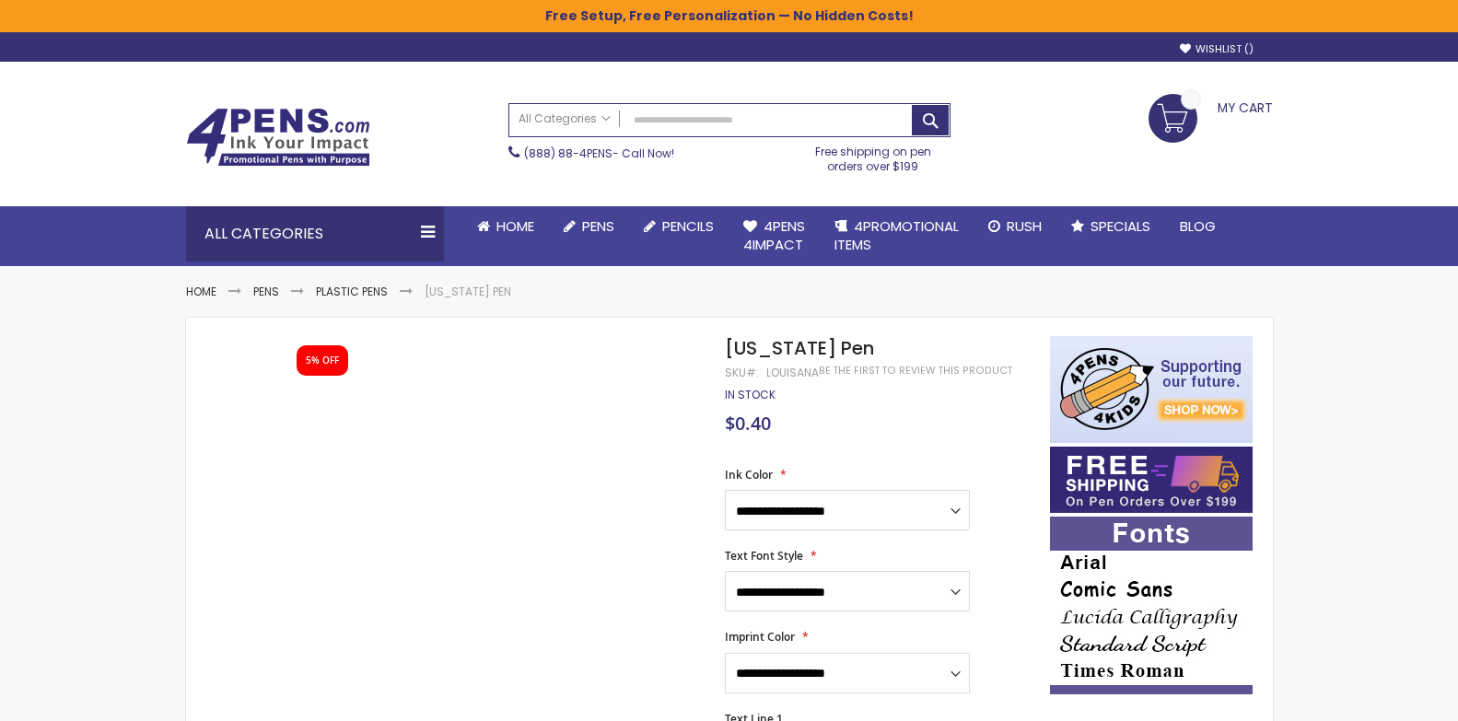  What do you see at coordinates (565, 119) in the screenshot?
I see `span: All Categories` at bounding box center [565, 119].